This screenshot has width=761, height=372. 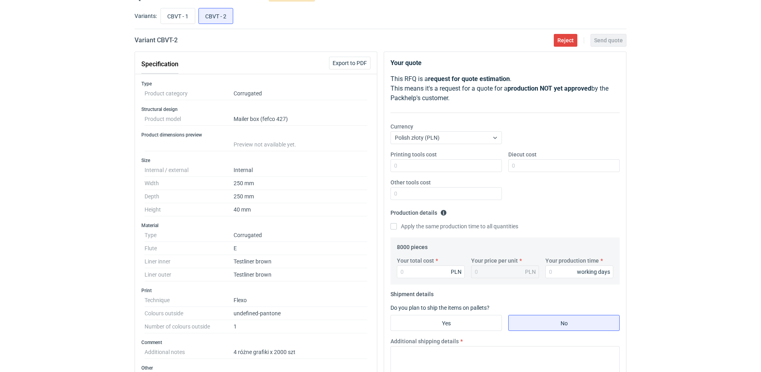 I want to click on label: Apply the same production time to all quantities, so click(x=454, y=226).